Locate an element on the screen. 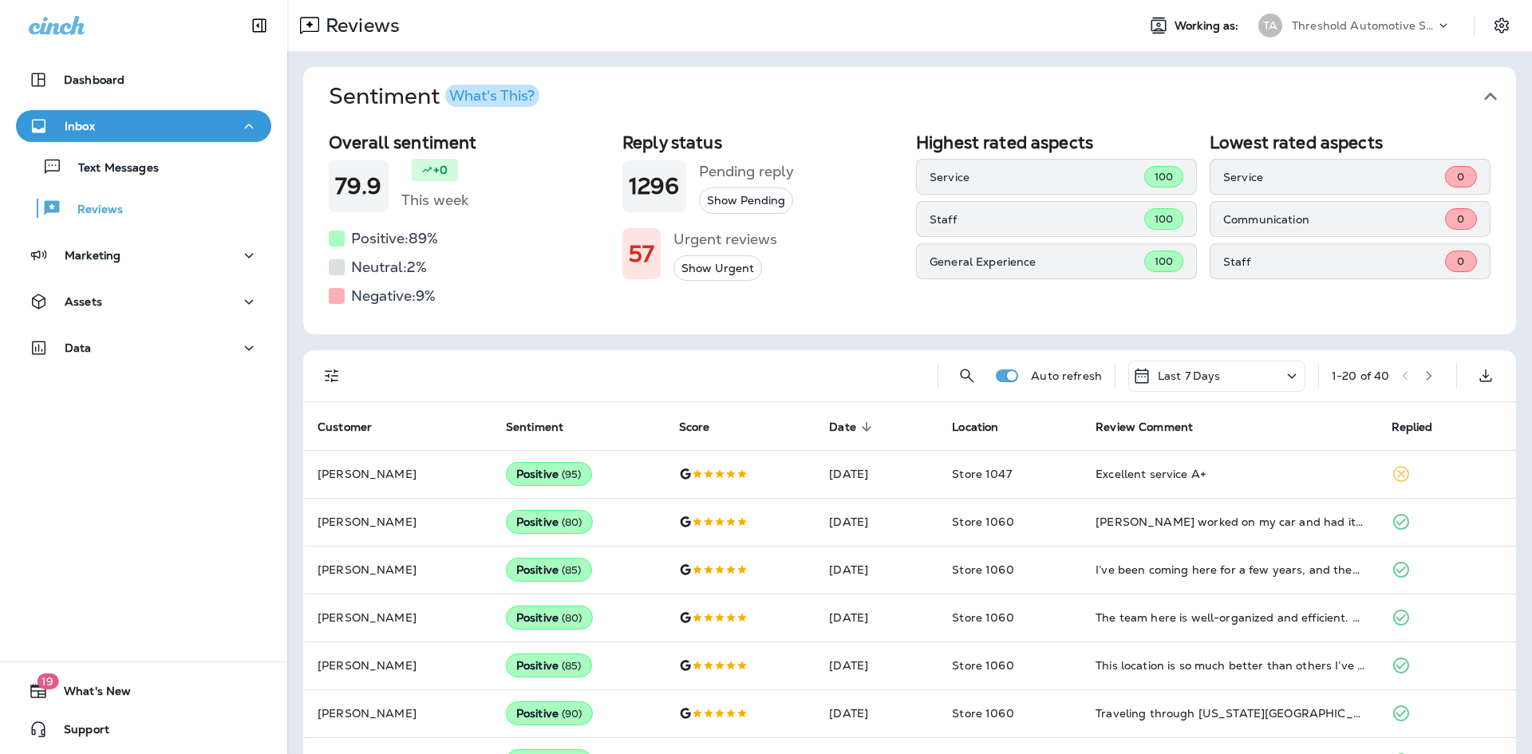 Image resolution: width=1532 pixels, height=754 pixels. div: This location is so much better than others I’ve tried. The staff actually respects your time and... is located at coordinates (1230, 665).